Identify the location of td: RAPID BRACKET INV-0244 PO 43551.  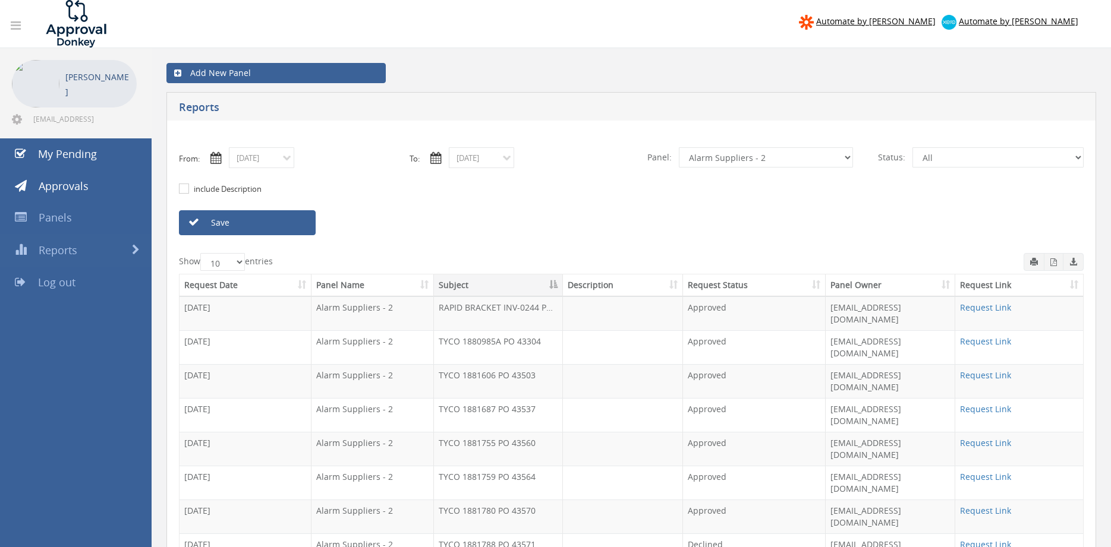
(498, 313).